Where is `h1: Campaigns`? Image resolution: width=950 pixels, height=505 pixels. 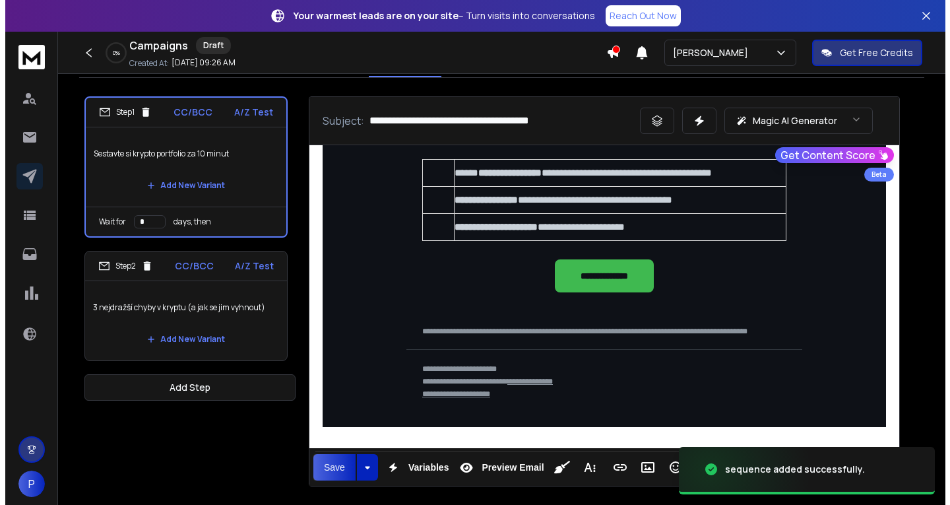 h1: Campaigns is located at coordinates (153, 46).